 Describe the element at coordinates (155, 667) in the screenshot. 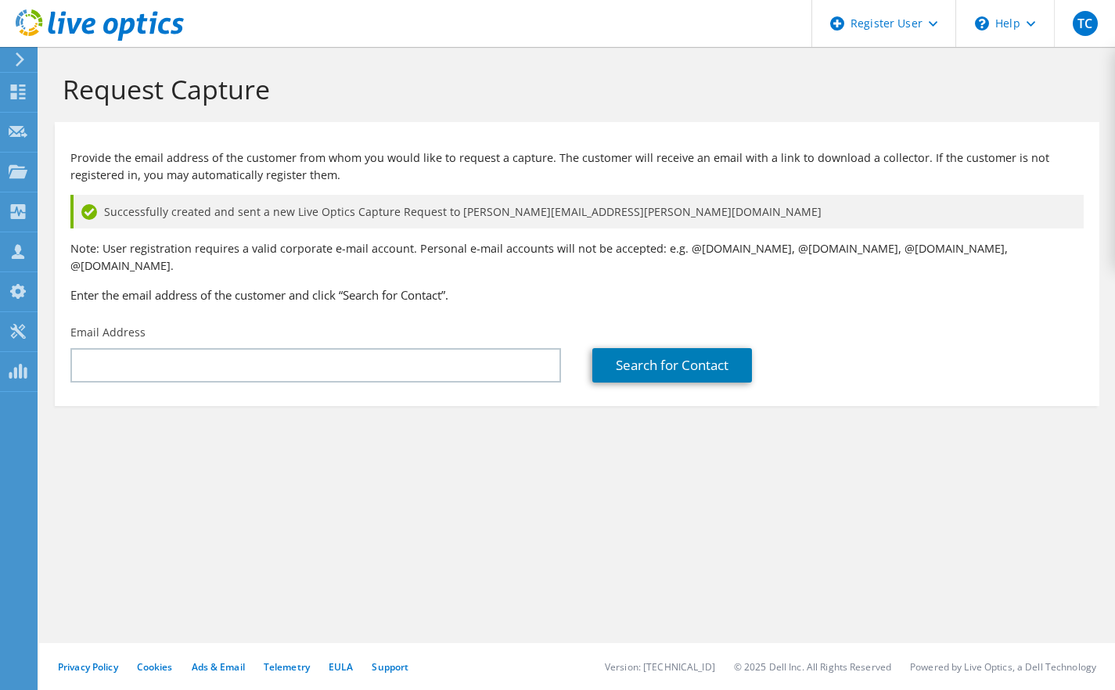

I see `a: Cookies` at that location.